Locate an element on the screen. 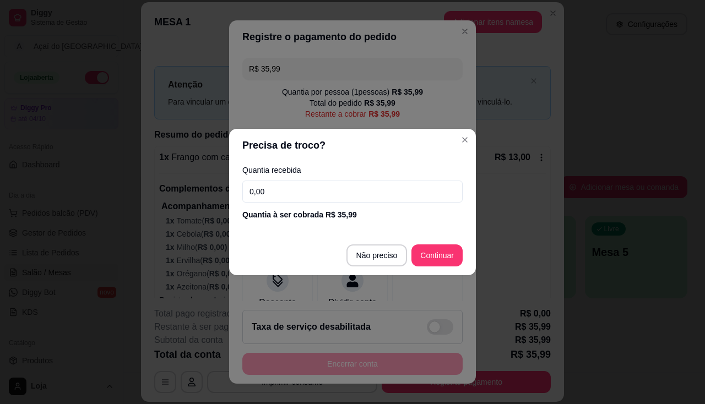 This screenshot has width=705, height=404. button: Continuar is located at coordinates (437, 255).